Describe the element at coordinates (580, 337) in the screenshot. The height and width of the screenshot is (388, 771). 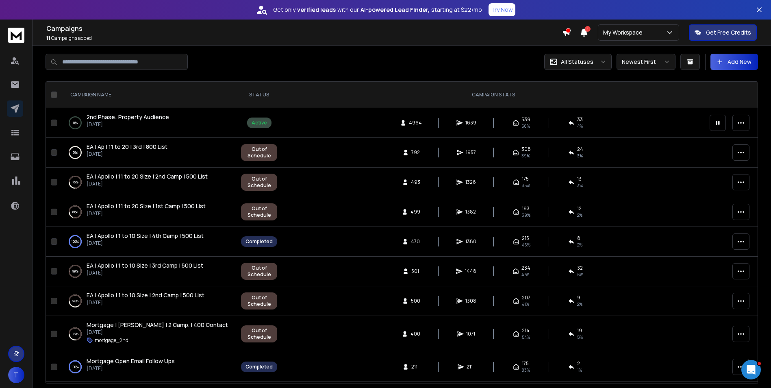
I see `span: 5 %` at that location.